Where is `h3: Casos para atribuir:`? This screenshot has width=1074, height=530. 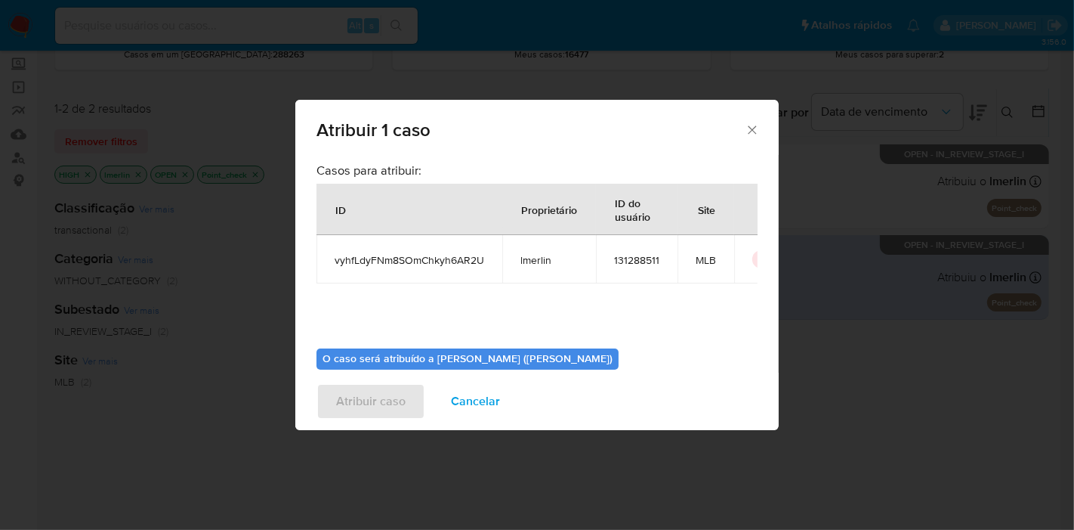 h3: Casos para atribuir: is located at coordinates (537, 170).